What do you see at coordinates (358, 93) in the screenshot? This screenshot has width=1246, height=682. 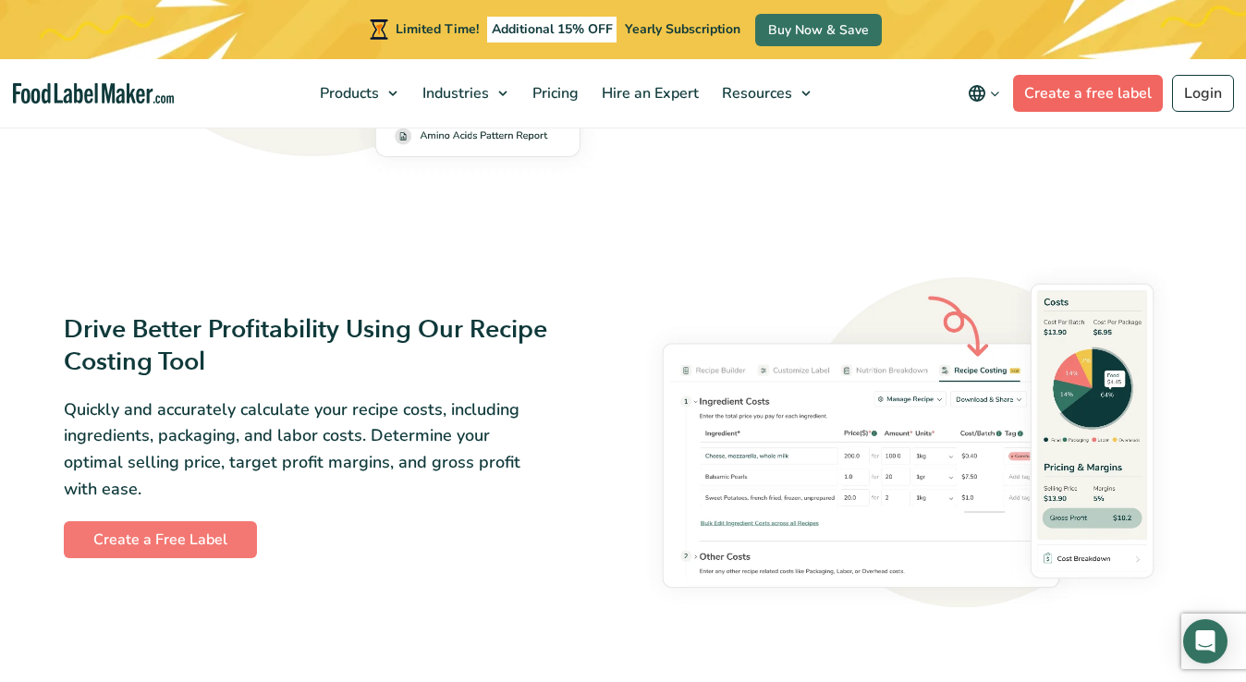 I see `a: Products` at bounding box center [358, 93].